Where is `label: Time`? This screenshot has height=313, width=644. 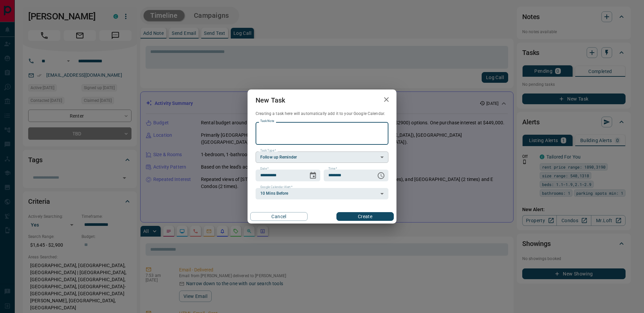 label: Time is located at coordinates (333, 169).